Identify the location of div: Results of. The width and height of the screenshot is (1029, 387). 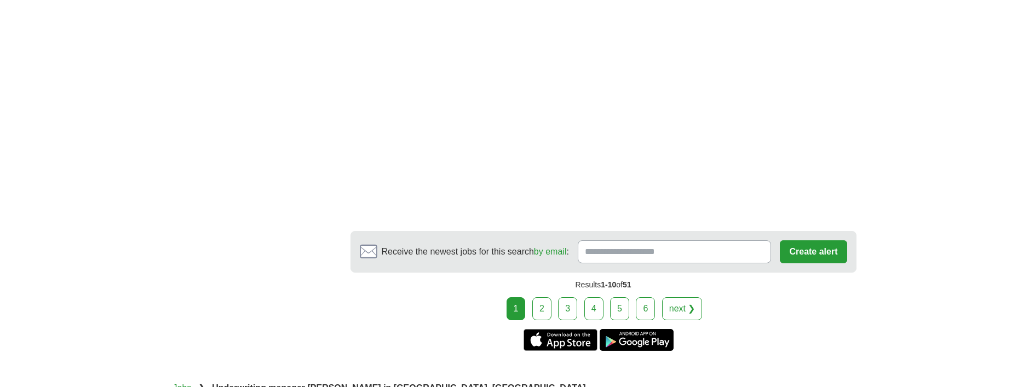
(603, 285).